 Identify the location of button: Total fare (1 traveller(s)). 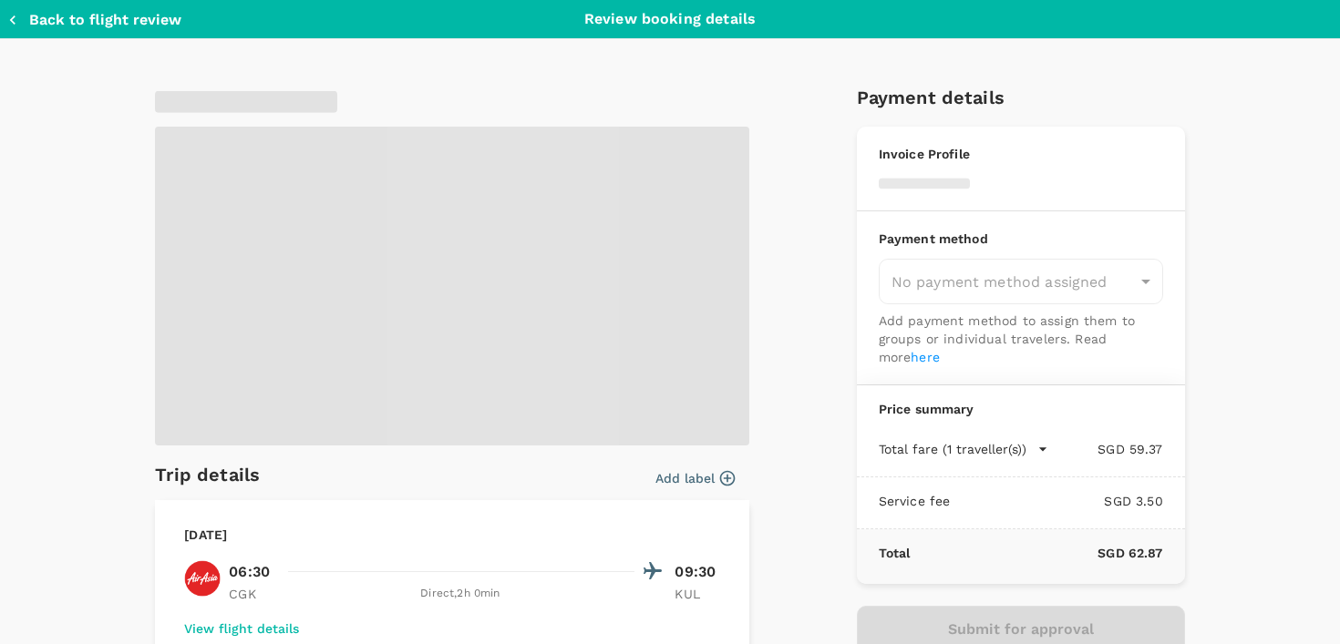
(963, 449).